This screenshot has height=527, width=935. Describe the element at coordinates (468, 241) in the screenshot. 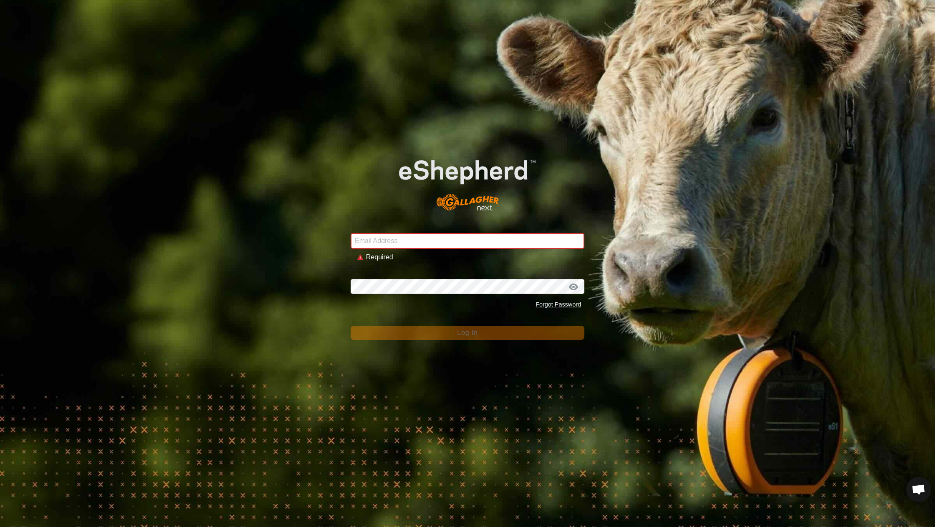

I see `input: Email Address` at that location.